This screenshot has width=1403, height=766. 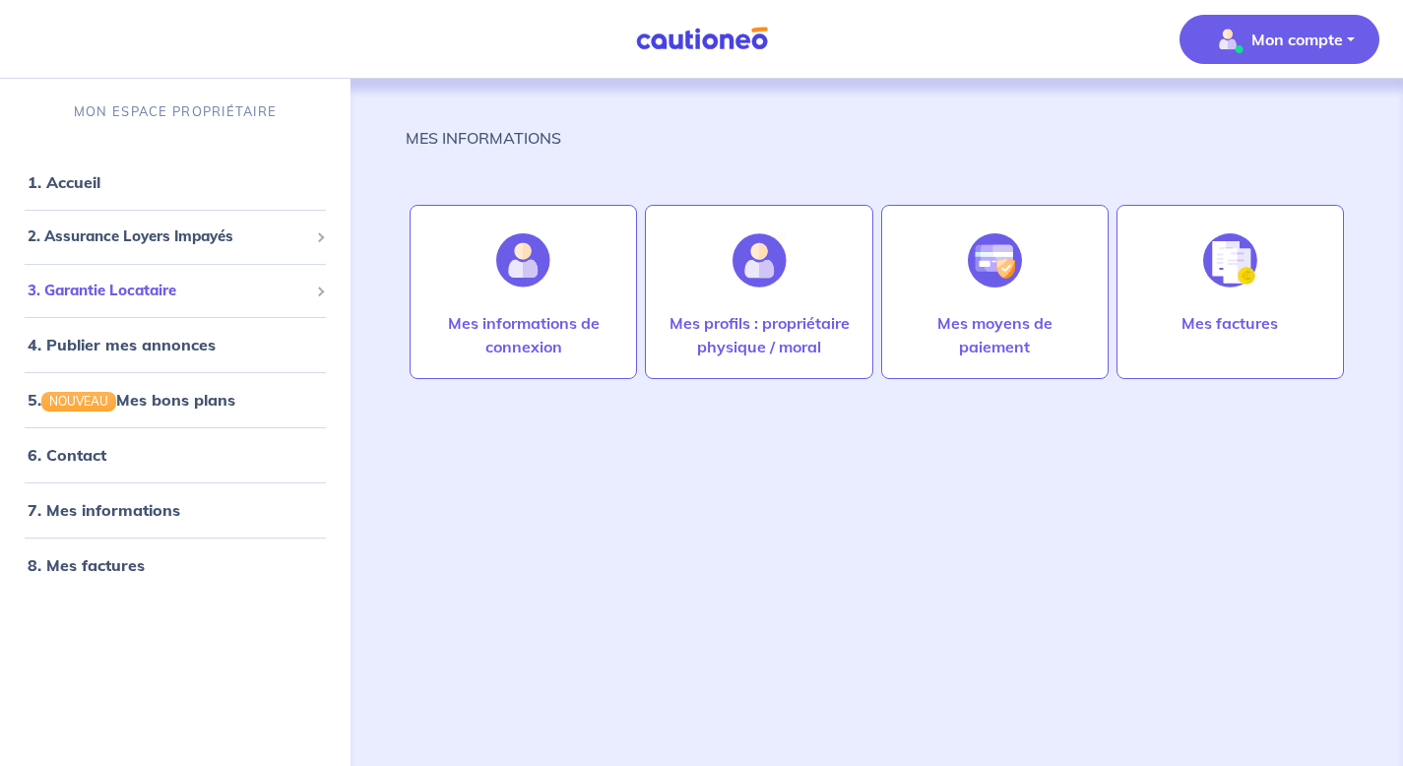 I want to click on div: 4. Publier mes annonces, so click(x=175, y=345).